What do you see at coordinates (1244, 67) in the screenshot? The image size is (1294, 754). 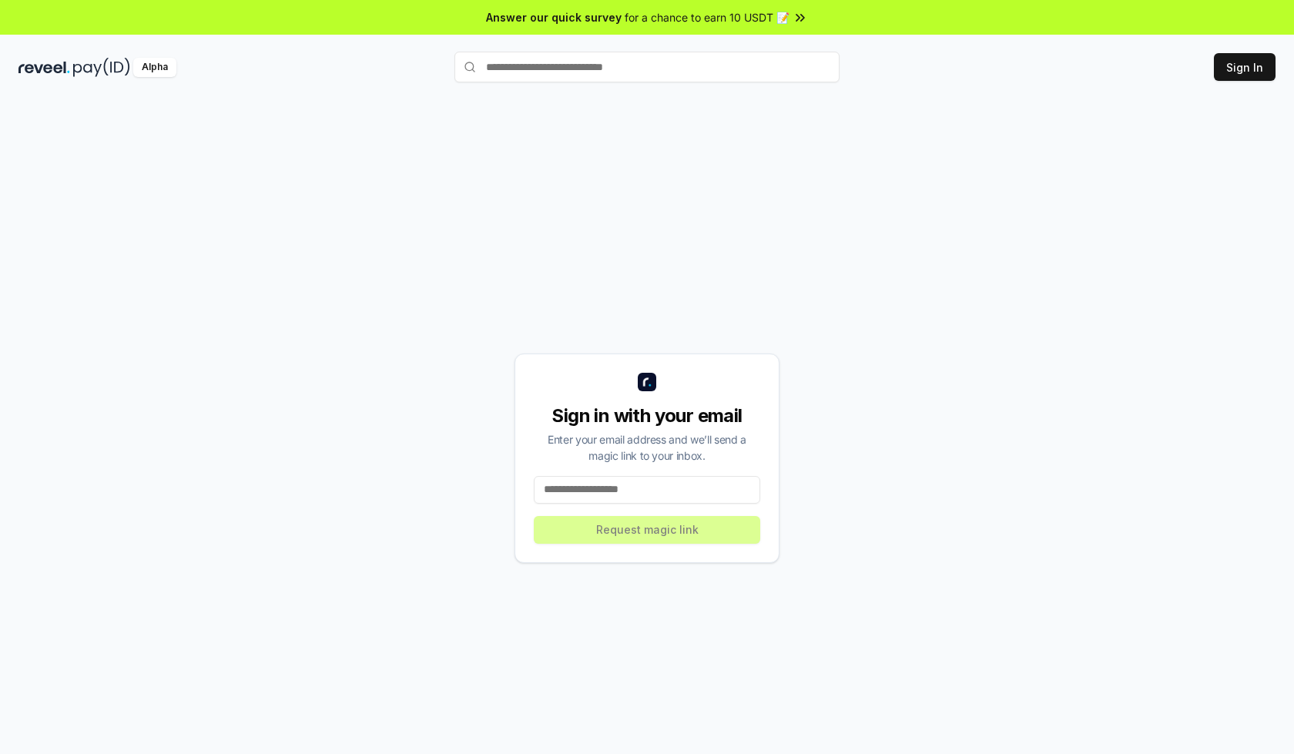 I see `button: Sign In` at bounding box center [1244, 67].